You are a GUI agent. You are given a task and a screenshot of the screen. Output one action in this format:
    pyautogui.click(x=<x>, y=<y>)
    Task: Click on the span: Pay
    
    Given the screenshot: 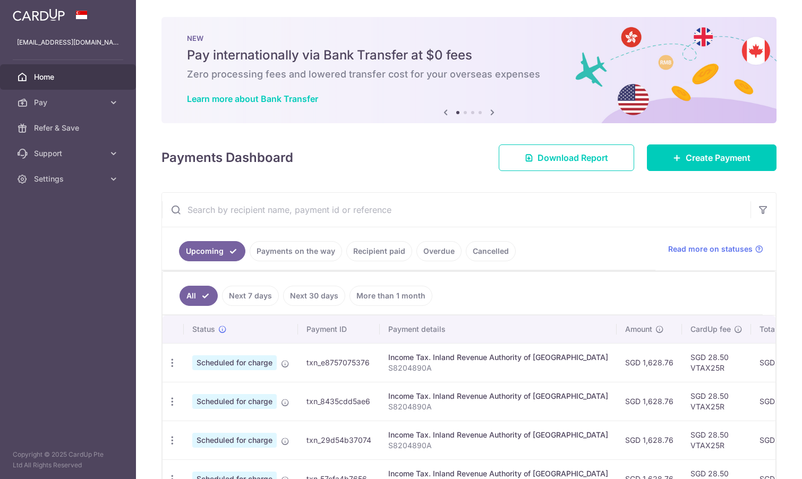 What is the action you would take?
    pyautogui.click(x=69, y=103)
    